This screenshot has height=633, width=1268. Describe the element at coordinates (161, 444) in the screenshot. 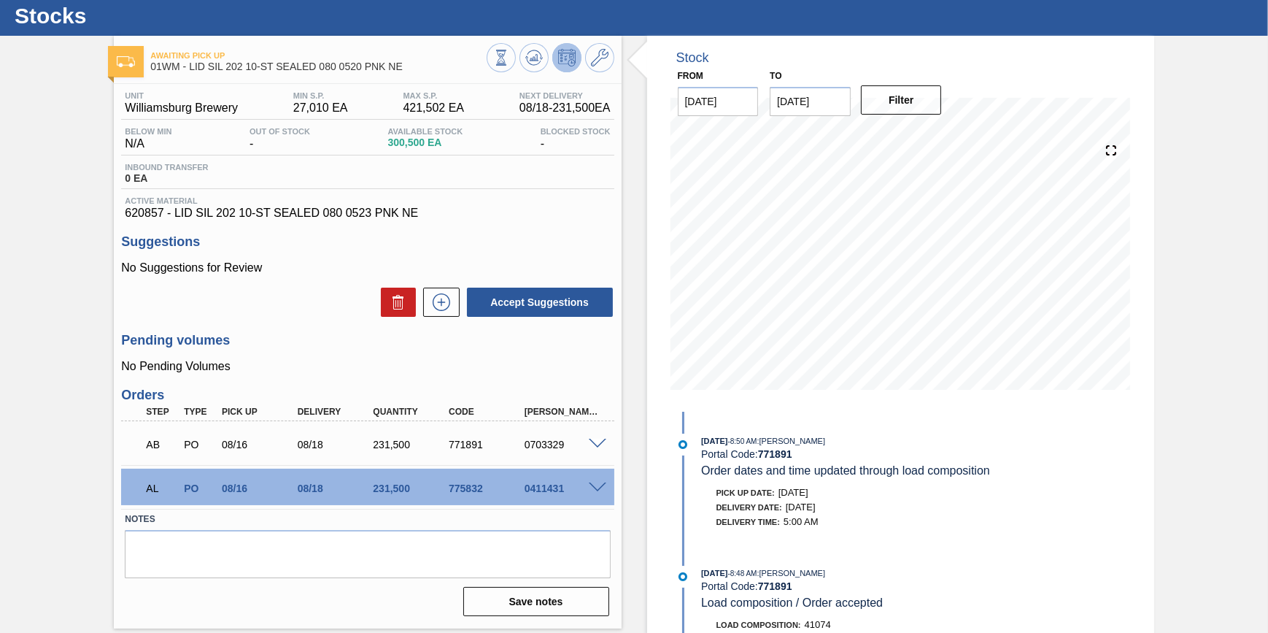

I see `p: AB` at that location.